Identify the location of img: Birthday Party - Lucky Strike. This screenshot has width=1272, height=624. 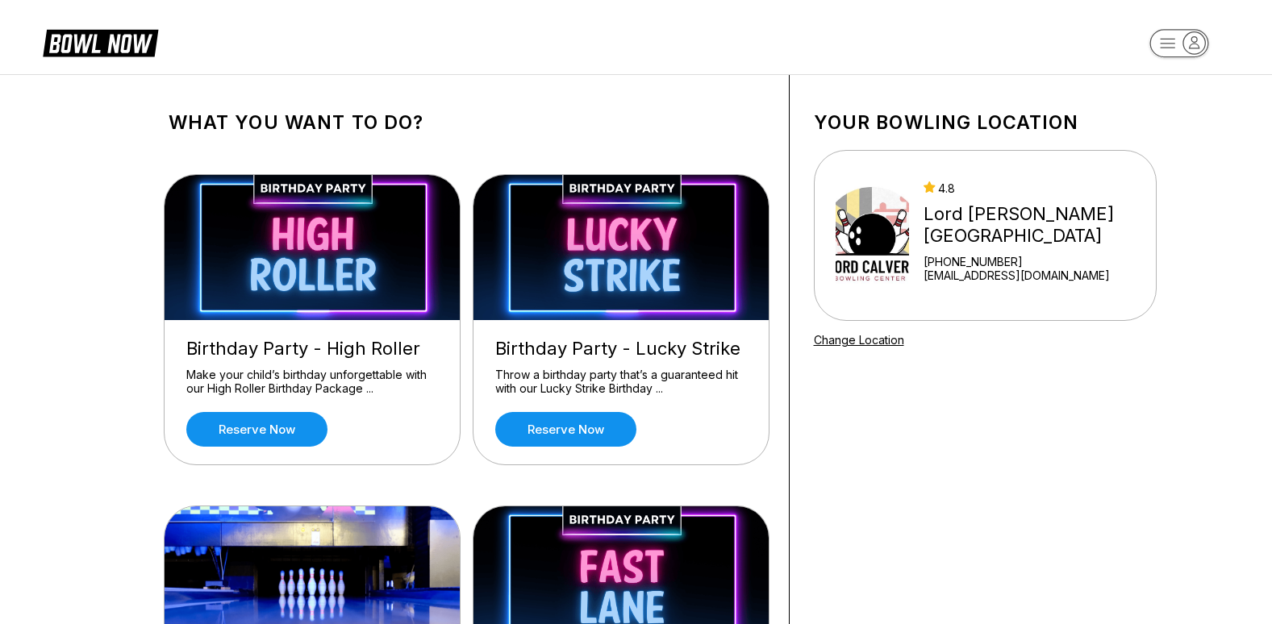
(622, 248).